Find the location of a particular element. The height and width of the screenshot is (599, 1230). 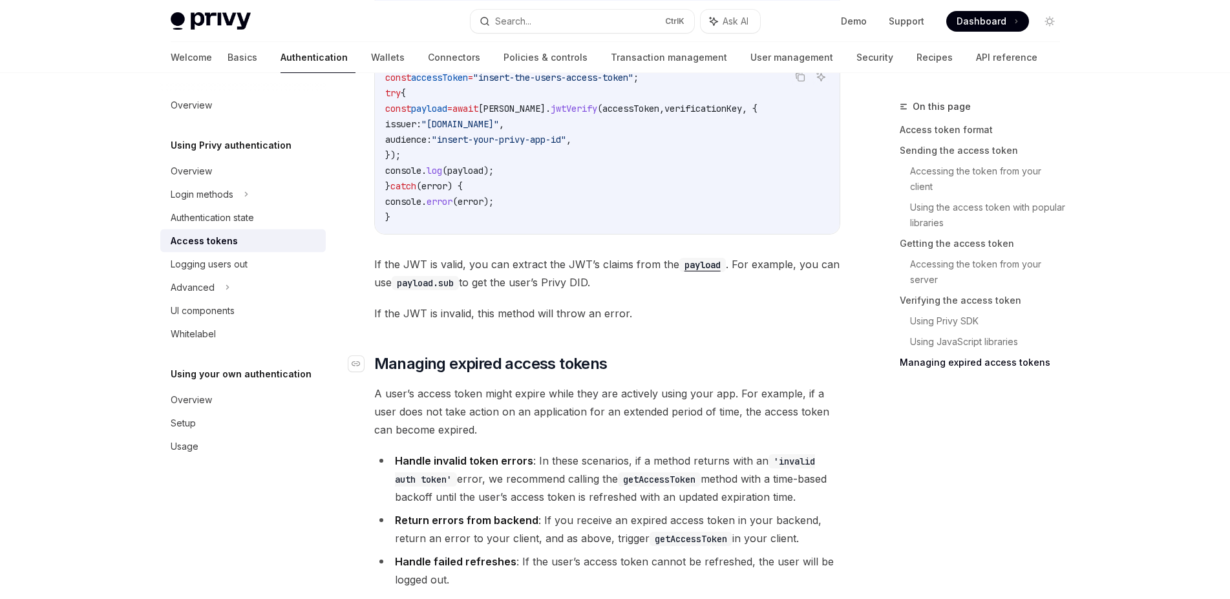

a: Basics is located at coordinates (246, 57).